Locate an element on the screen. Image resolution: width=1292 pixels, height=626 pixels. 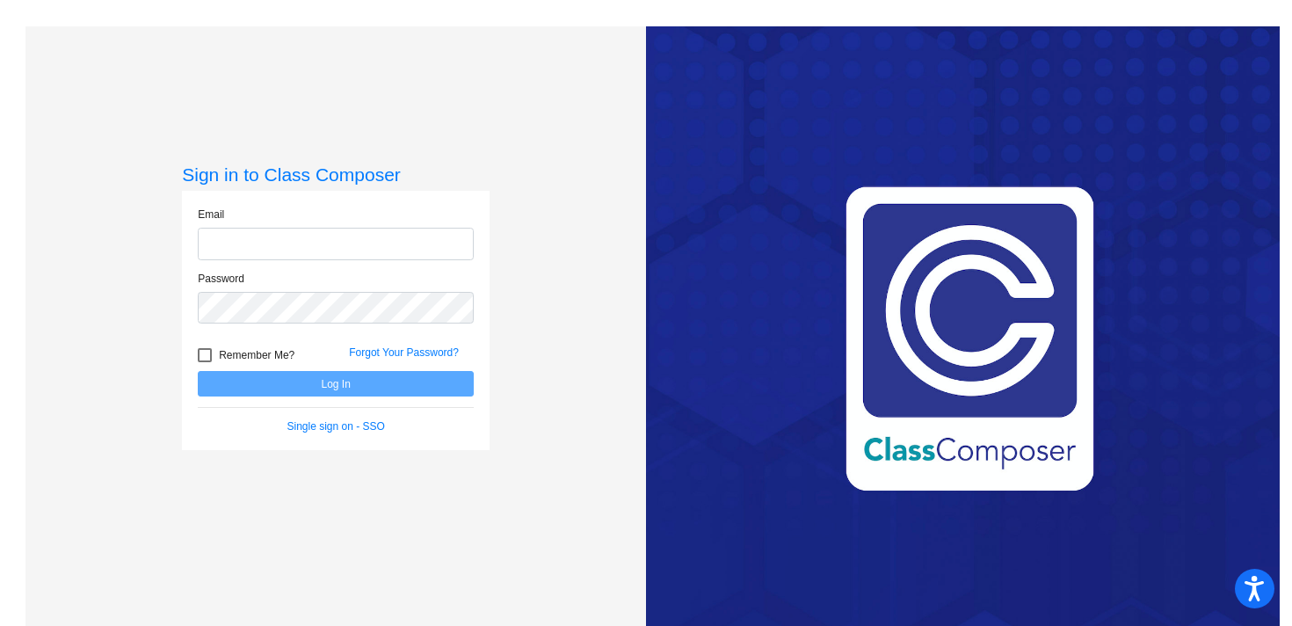
button: Log In is located at coordinates (336, 383).